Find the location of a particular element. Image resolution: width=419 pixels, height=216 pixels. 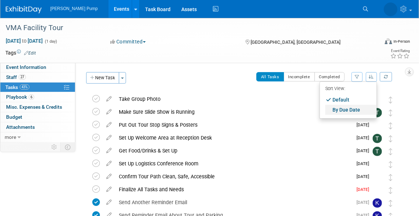

button: Incomplete is located at coordinates (299, 77).